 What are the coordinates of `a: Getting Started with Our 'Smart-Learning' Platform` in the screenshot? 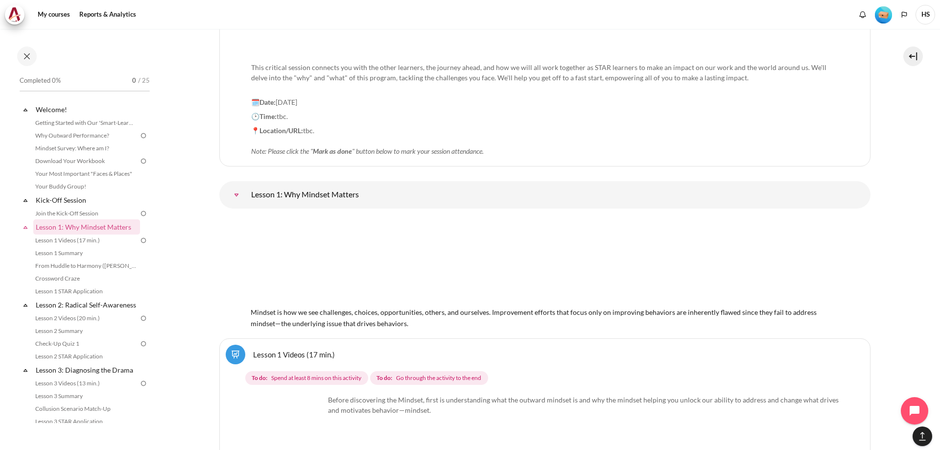 It's located at (86, 123).